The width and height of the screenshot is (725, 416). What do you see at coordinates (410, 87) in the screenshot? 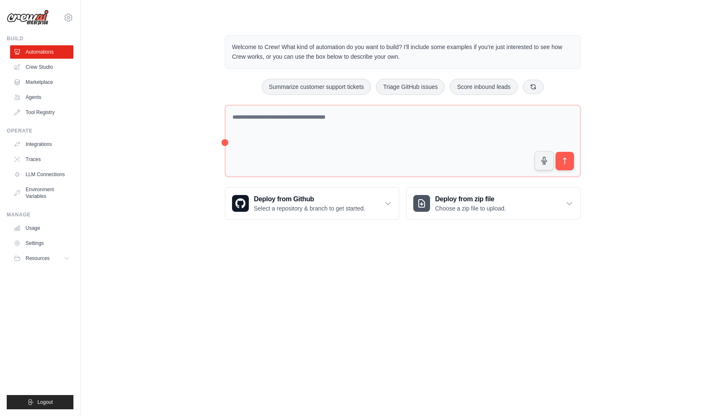
I see `button: Triage GitHub issues` at bounding box center [410, 87].